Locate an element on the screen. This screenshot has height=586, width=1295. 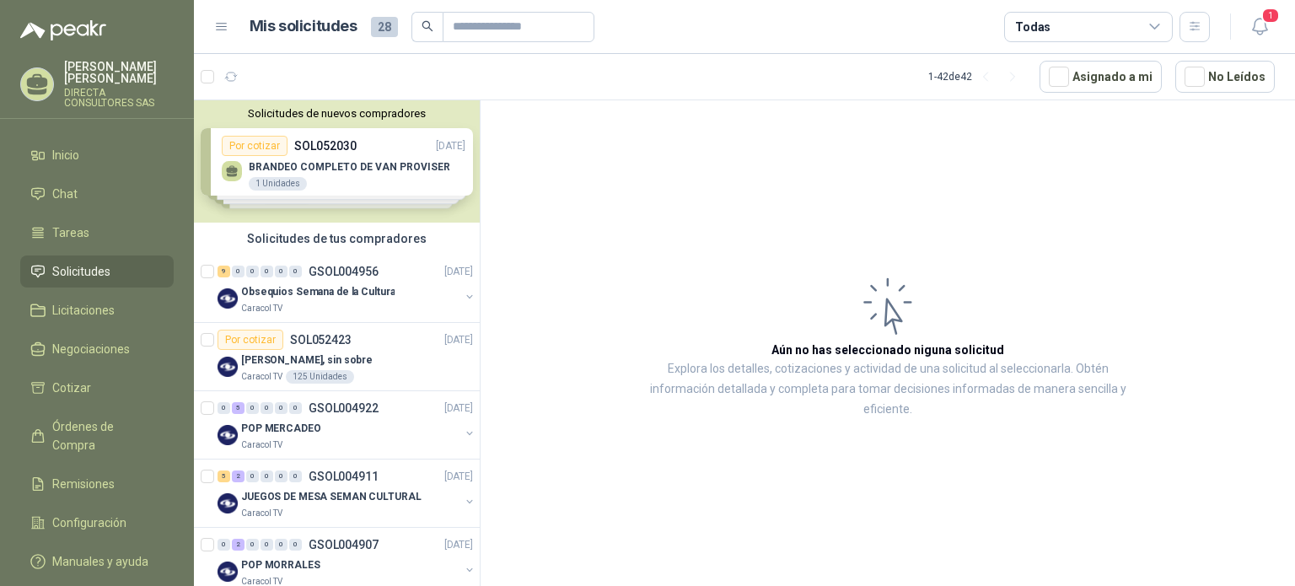
span: search is located at coordinates (427, 26).